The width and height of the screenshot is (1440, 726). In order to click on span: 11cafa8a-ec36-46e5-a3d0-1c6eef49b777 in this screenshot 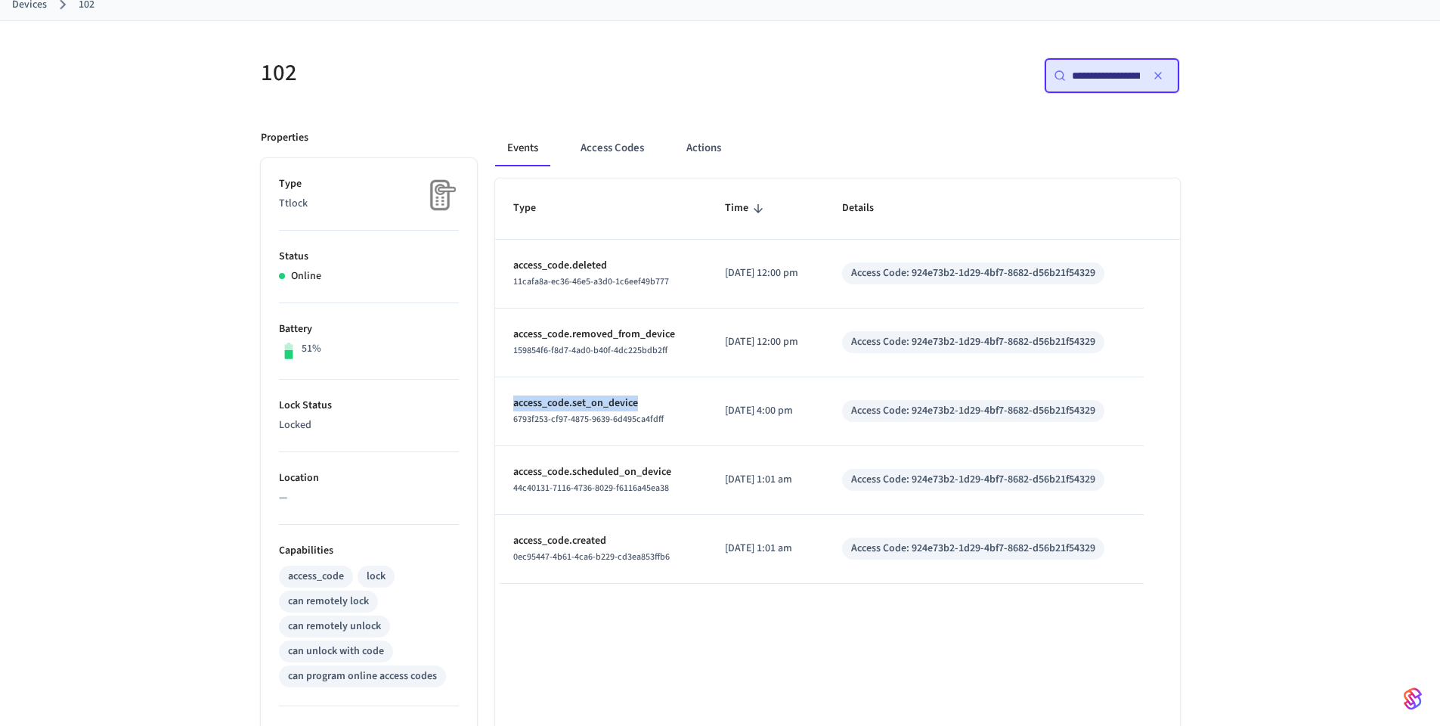, I will do `click(591, 281)`.